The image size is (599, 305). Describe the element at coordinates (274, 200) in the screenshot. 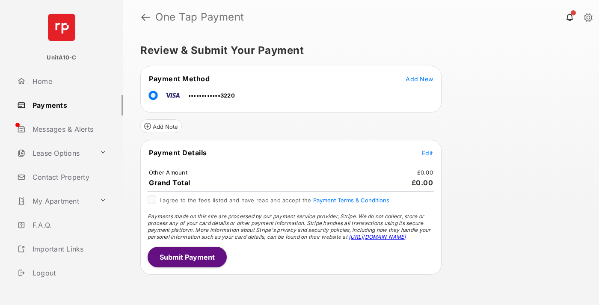

I see `span: I agree to the fees listed and have read and accept the` at that location.